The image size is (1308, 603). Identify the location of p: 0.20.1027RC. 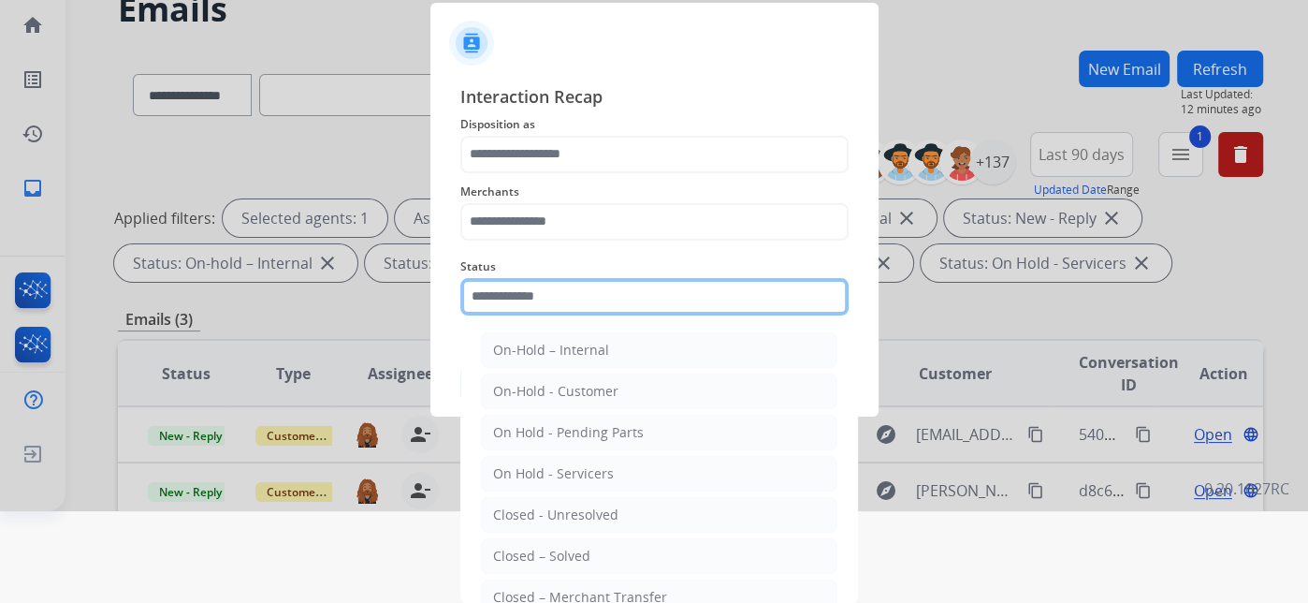
(1246, 488).